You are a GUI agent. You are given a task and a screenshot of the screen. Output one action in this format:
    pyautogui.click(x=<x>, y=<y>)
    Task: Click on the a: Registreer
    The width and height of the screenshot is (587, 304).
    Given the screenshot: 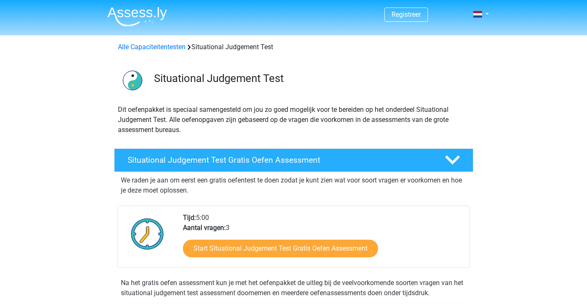 What is the action you would take?
    pyautogui.click(x=406, y=14)
    